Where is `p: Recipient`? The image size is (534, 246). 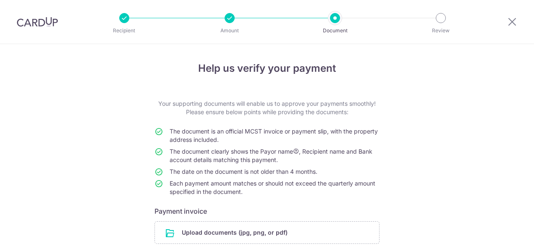 p: Recipient is located at coordinates (124, 31).